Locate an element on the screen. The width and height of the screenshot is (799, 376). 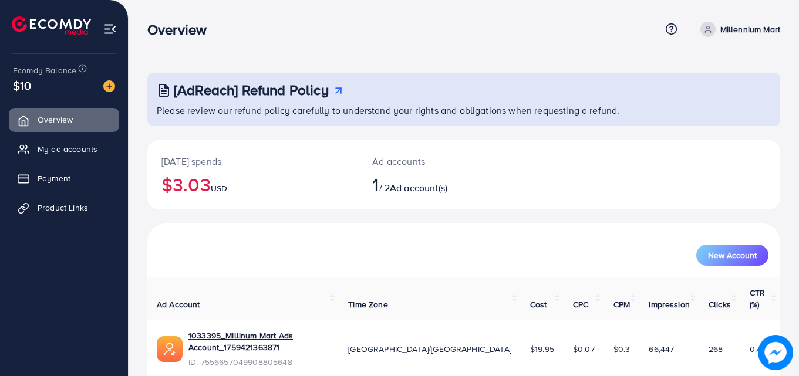
span: 1 is located at coordinates (375, 184).